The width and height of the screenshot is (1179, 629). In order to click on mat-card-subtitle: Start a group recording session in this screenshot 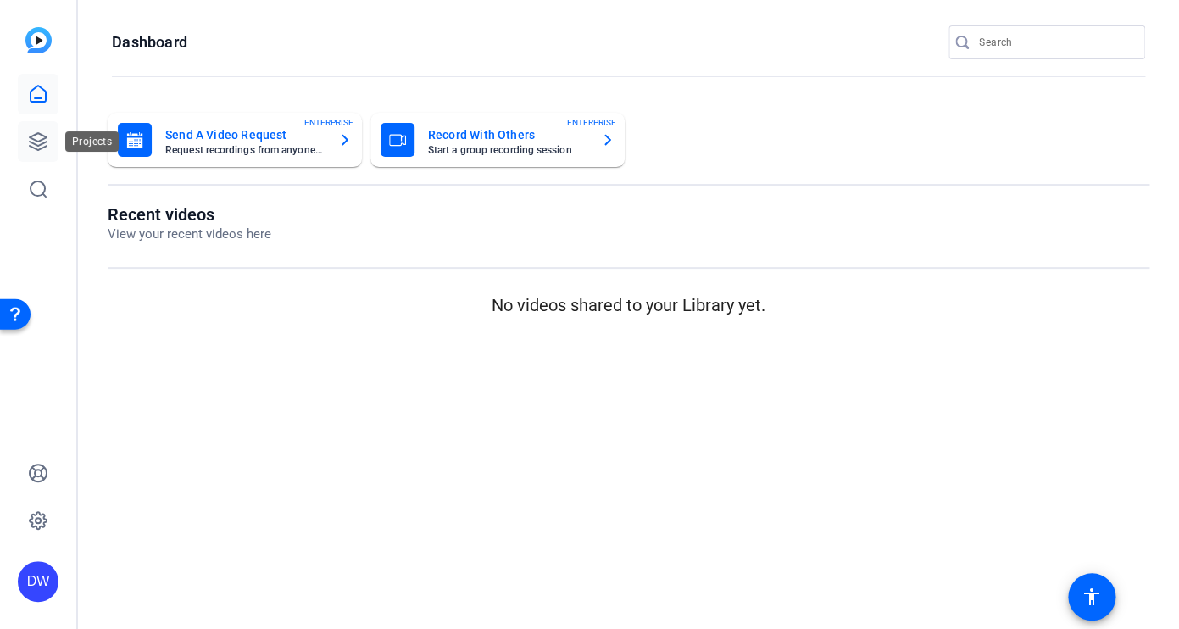, I will do `click(508, 150)`.